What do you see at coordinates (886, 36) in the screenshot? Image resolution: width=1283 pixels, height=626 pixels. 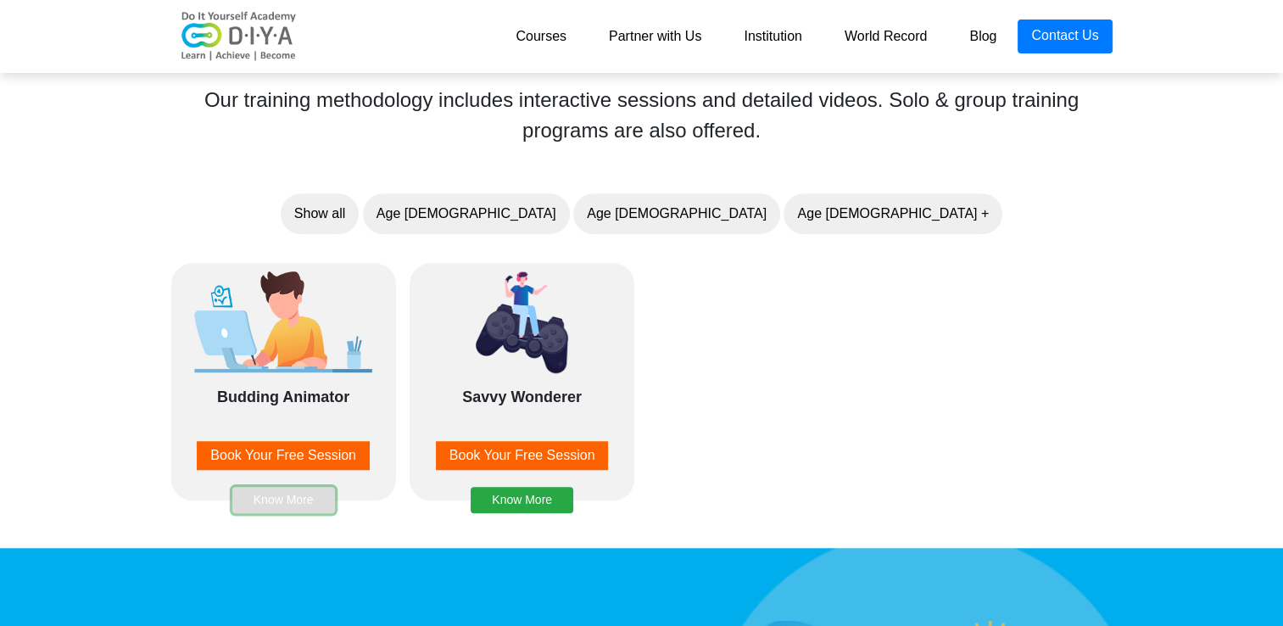 I see `a: World Record` at bounding box center [886, 36].